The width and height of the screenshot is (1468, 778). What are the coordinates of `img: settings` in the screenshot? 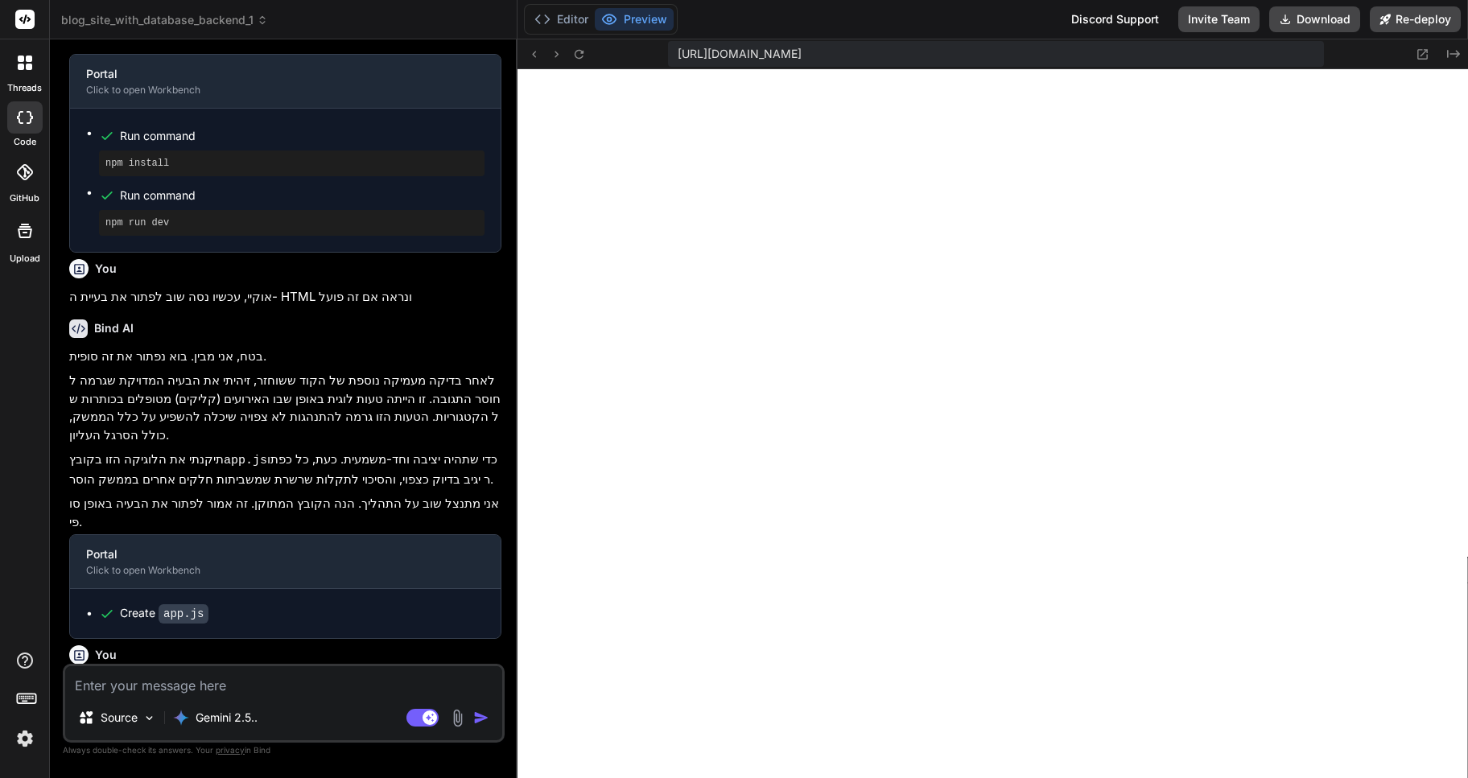 It's located at (25, 739).